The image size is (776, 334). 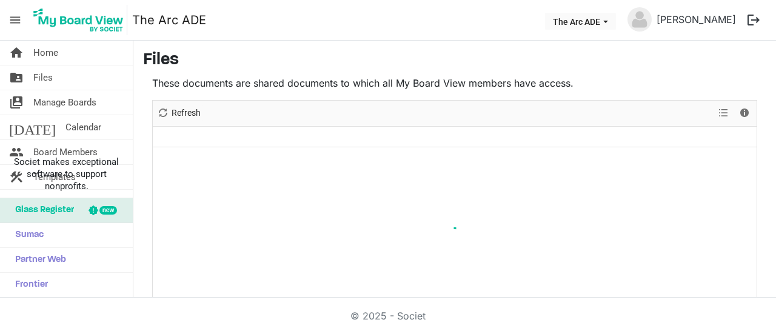 What do you see at coordinates (16, 102) in the screenshot?
I see `span: switch_account` at bounding box center [16, 102].